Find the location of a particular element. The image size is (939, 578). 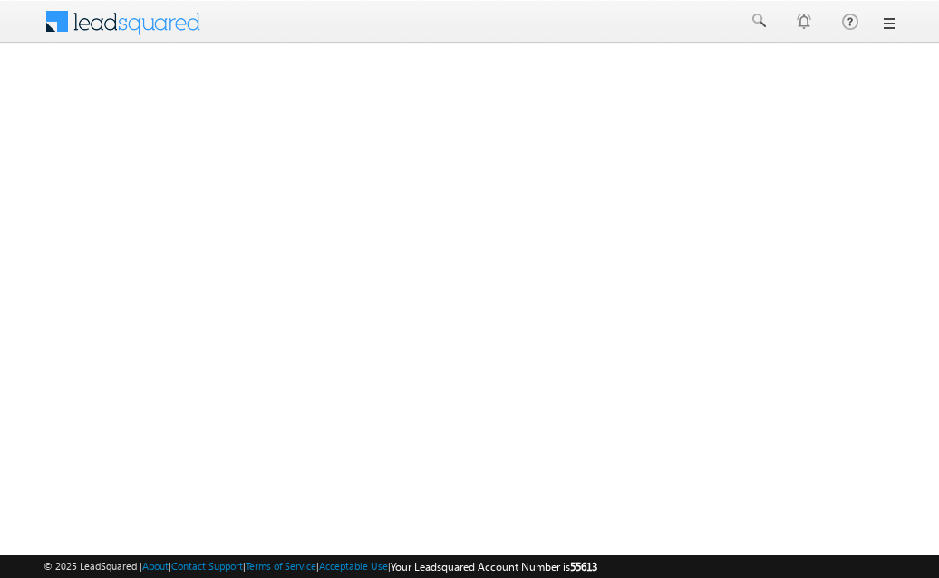

a: Contact Support is located at coordinates (207, 566).